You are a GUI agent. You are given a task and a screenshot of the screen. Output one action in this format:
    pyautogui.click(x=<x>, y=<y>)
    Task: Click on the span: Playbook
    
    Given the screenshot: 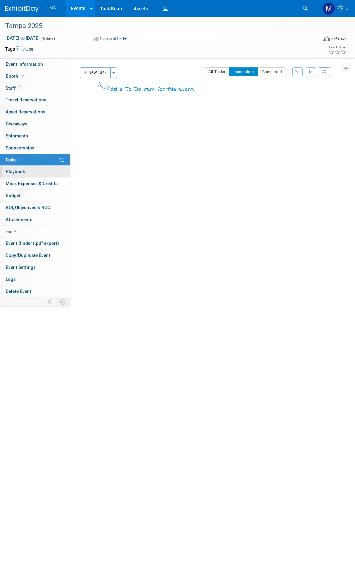 What is the action you would take?
    pyautogui.click(x=15, y=171)
    